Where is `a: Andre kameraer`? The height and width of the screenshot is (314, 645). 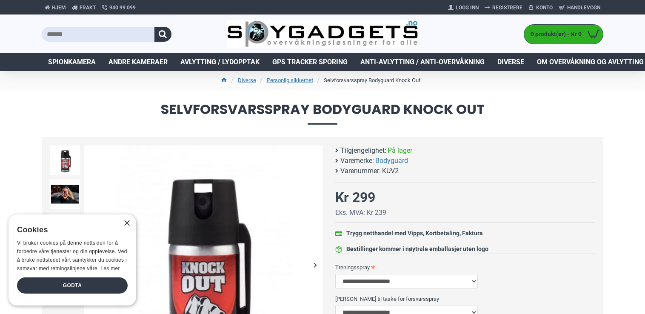
a: Andre kameraer is located at coordinates (138, 62).